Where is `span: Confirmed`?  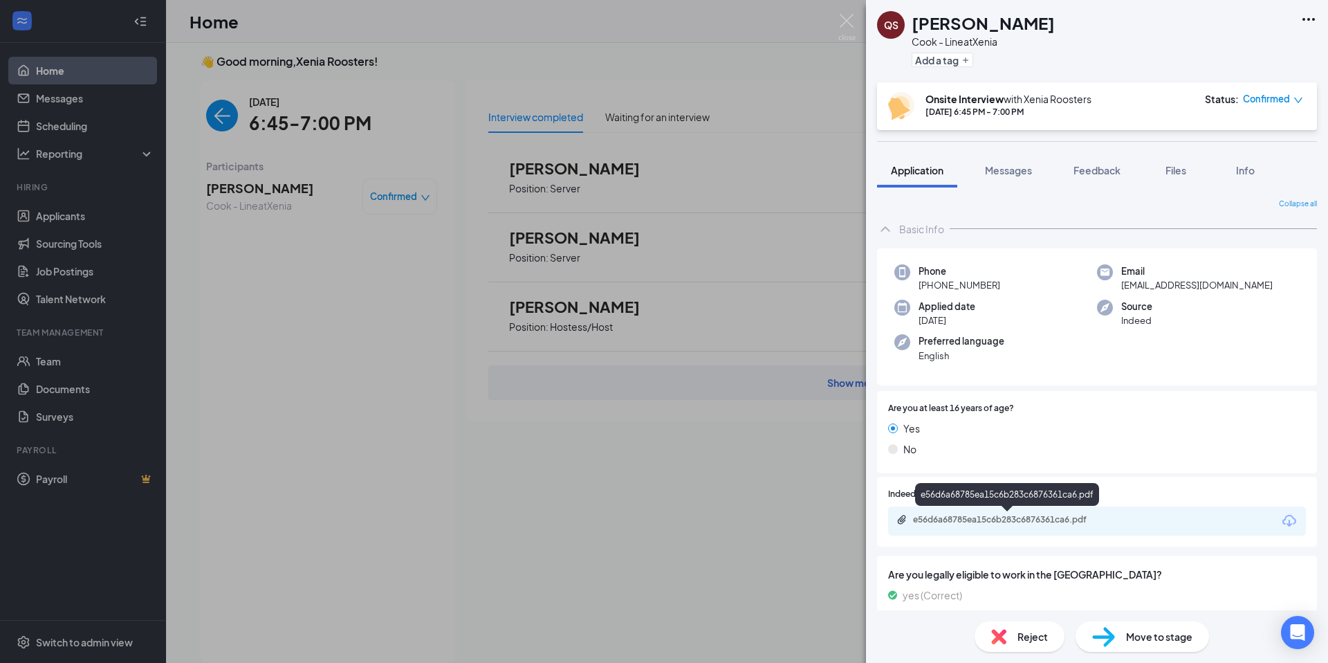 span: Confirmed is located at coordinates (1267, 99).